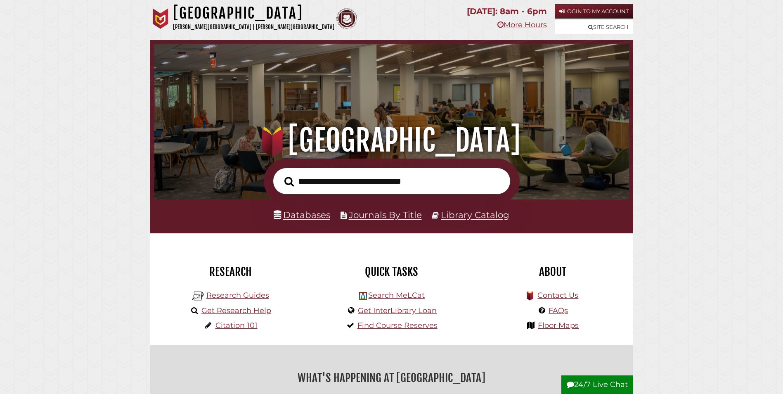 This screenshot has width=783, height=394. Describe the element at coordinates (392, 271) in the screenshot. I see `h2: Quick Tasks` at that location.